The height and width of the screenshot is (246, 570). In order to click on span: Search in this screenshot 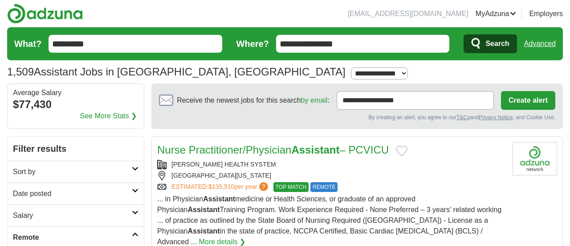, I will do `click(497, 44)`.